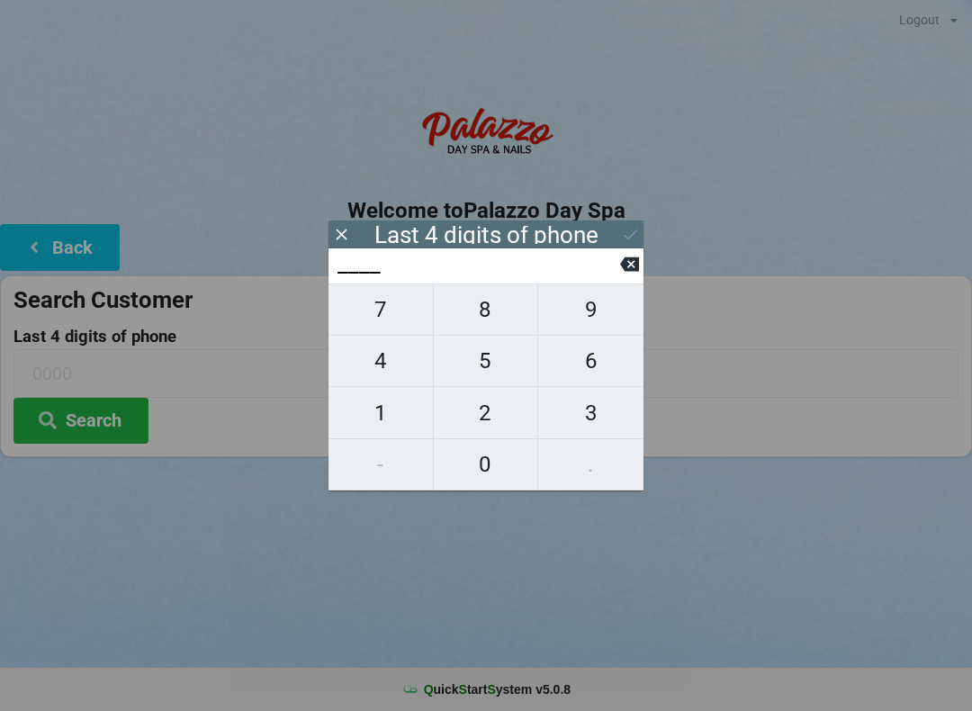 Image resolution: width=972 pixels, height=711 pixels. What do you see at coordinates (486, 361) in the screenshot?
I see `span: 5` at bounding box center [486, 361].